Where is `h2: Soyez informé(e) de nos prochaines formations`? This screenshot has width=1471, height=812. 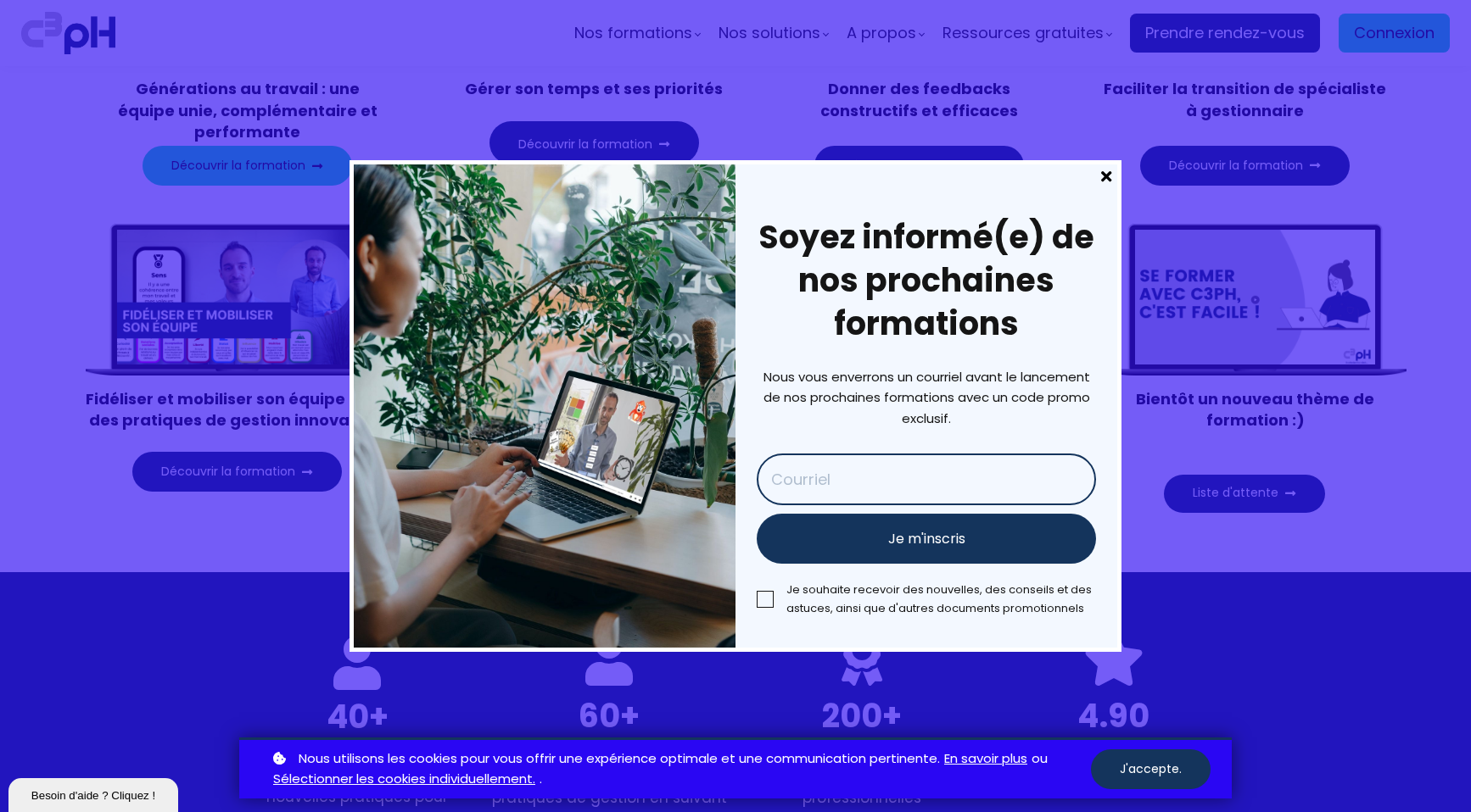 h2: Soyez informé(e) de nos prochaines formations is located at coordinates (927, 281).